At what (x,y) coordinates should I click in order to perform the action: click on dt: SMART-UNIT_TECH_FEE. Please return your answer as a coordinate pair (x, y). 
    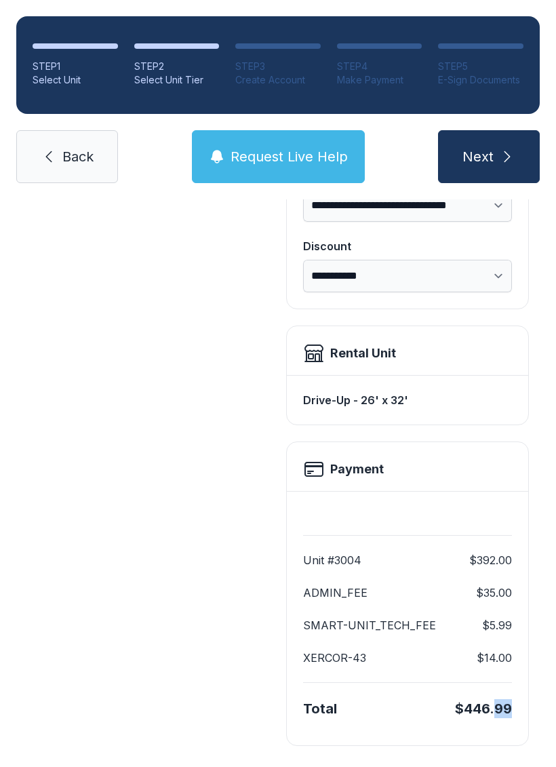
    Looking at the image, I should click on (370, 625).